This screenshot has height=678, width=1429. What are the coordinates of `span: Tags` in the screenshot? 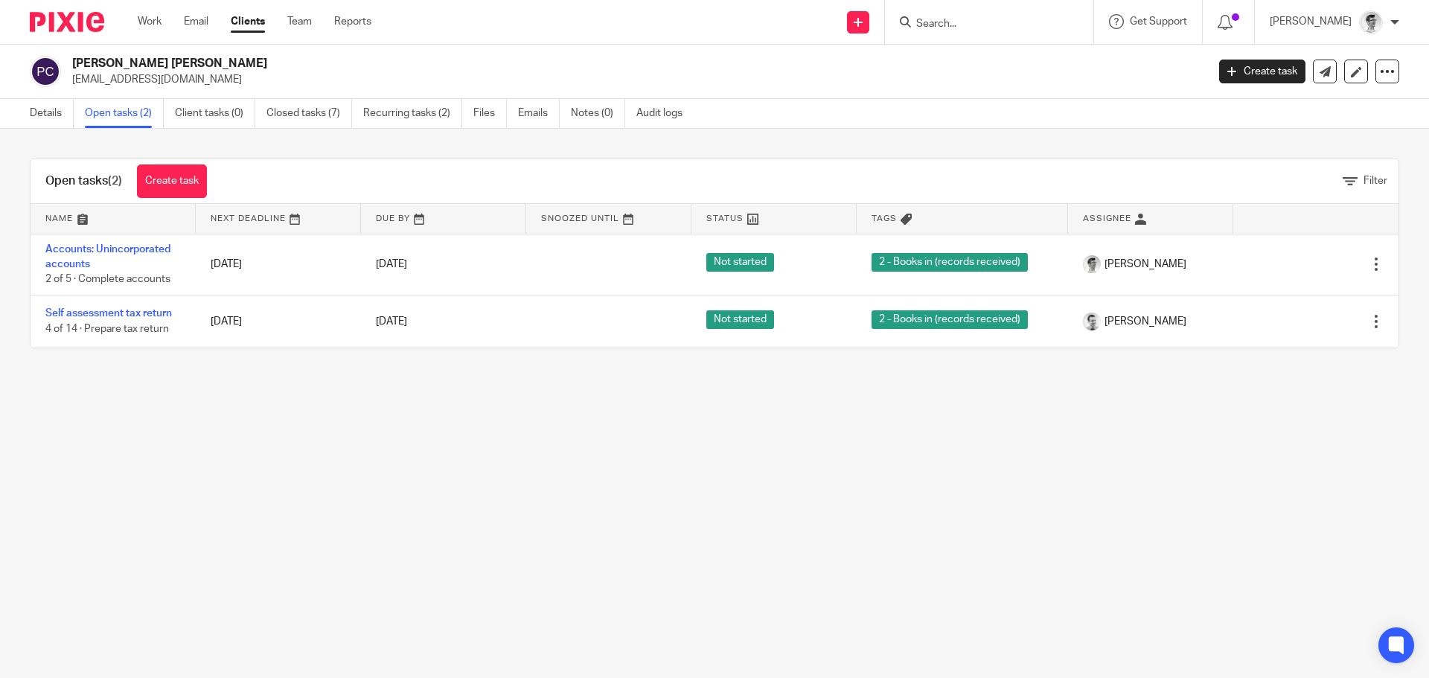 It's located at (884, 218).